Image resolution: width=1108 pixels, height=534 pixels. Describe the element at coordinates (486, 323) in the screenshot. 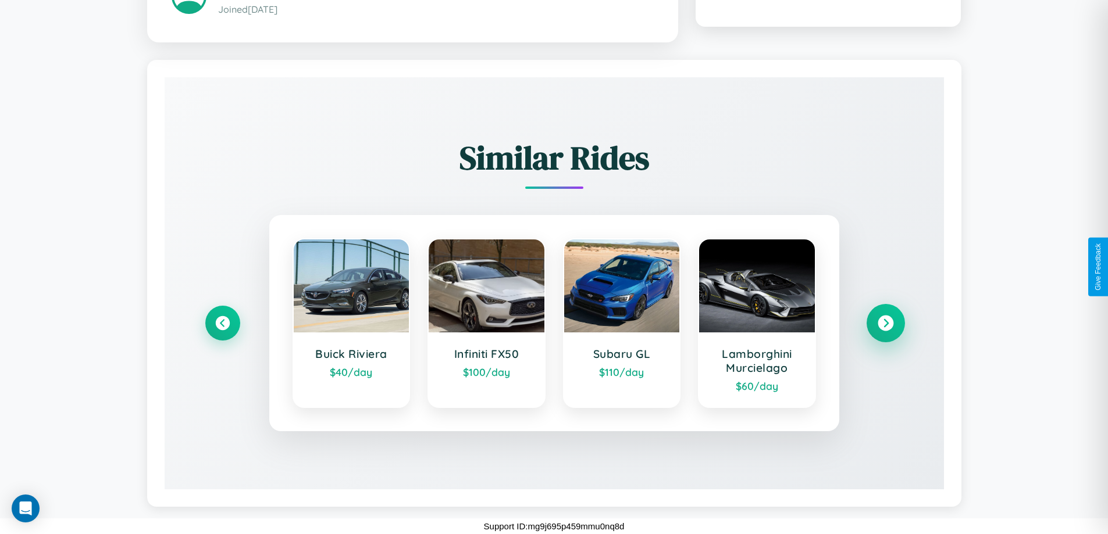

I see `a: Infiniti FX50$100/day` at that location.